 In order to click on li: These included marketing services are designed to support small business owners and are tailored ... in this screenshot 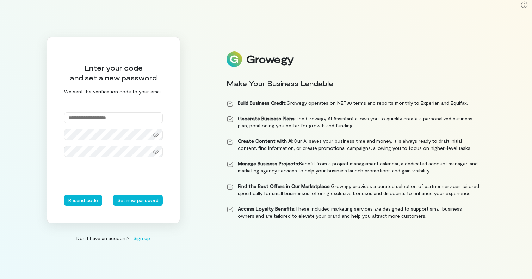, I will do `click(353, 212)`.